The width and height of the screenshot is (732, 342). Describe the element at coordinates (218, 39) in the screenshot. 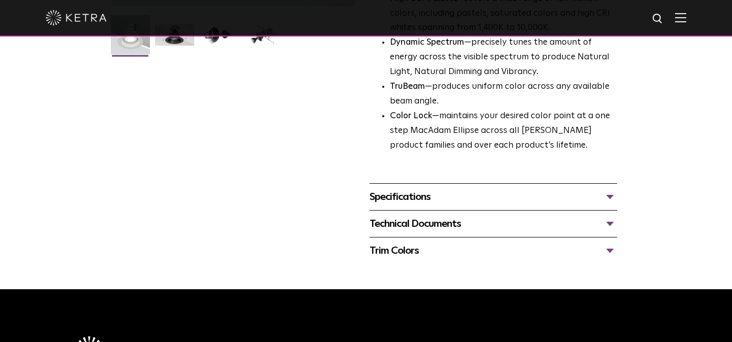

I see `img: S30 Halo Downlight_Table Top_Black` at that location.